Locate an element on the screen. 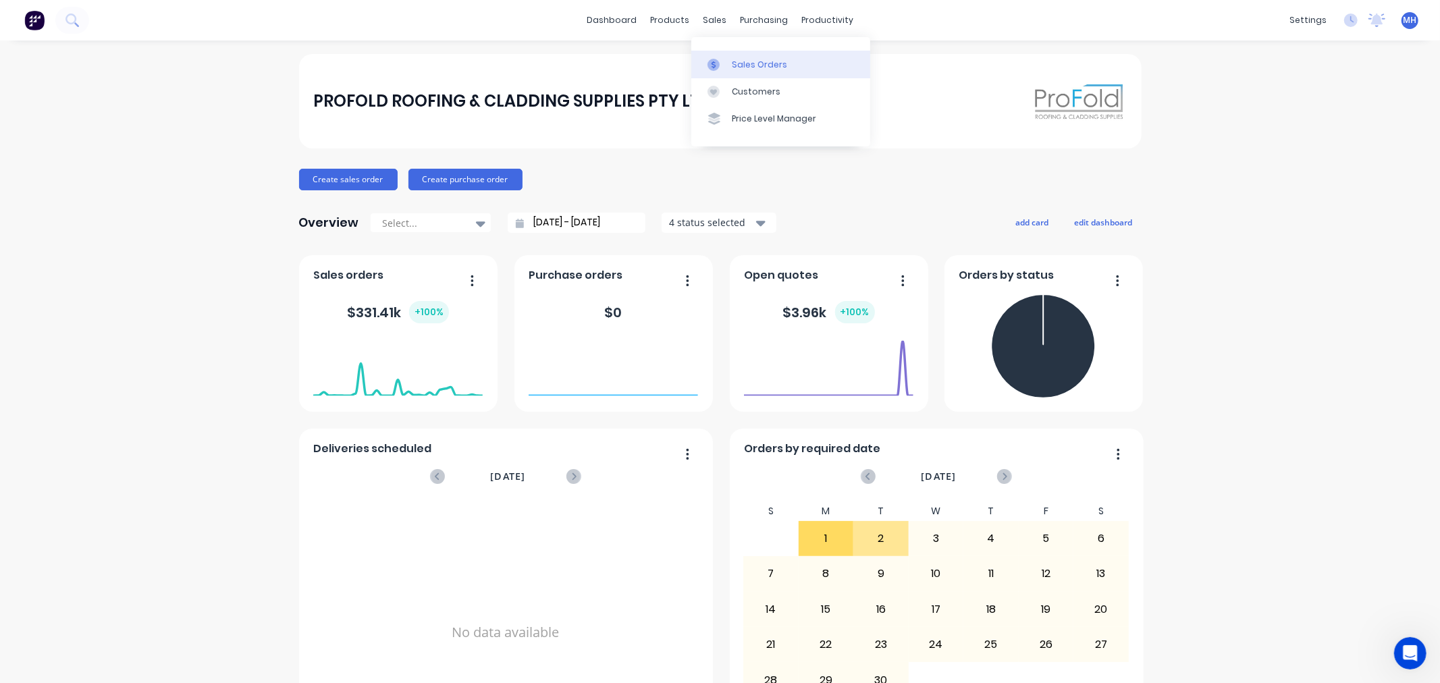  span: MH is located at coordinates (1410, 20).